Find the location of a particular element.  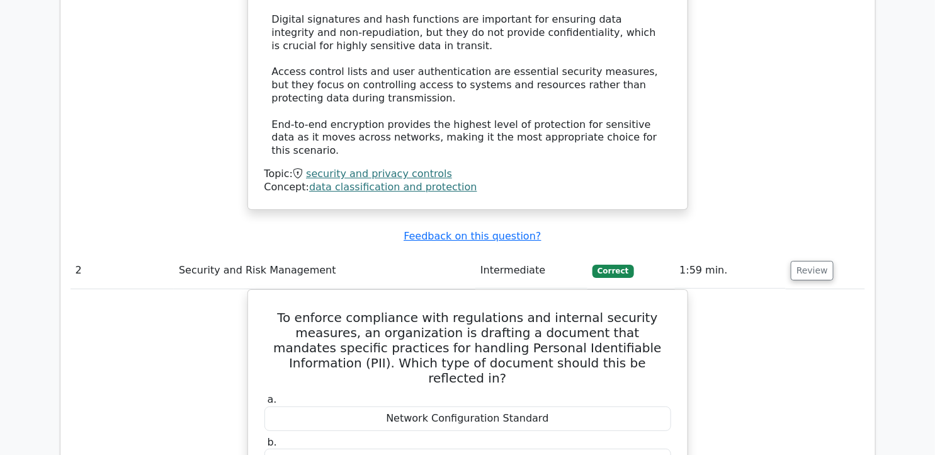

u: Feedback on this question? is located at coordinates (472, 236).